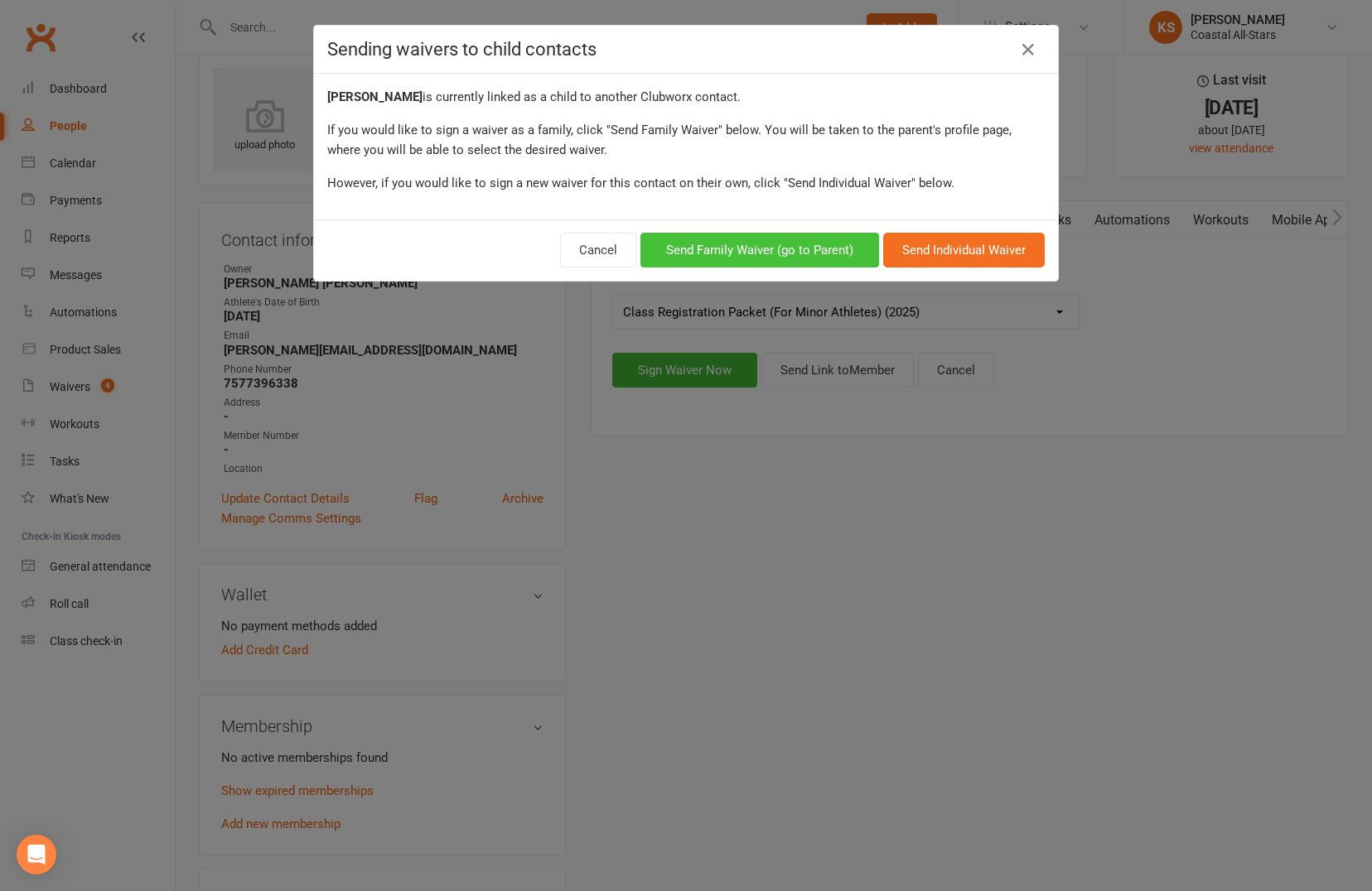  What do you see at coordinates (1027, 49) in the screenshot?
I see `a: Close` at bounding box center [1027, 49].